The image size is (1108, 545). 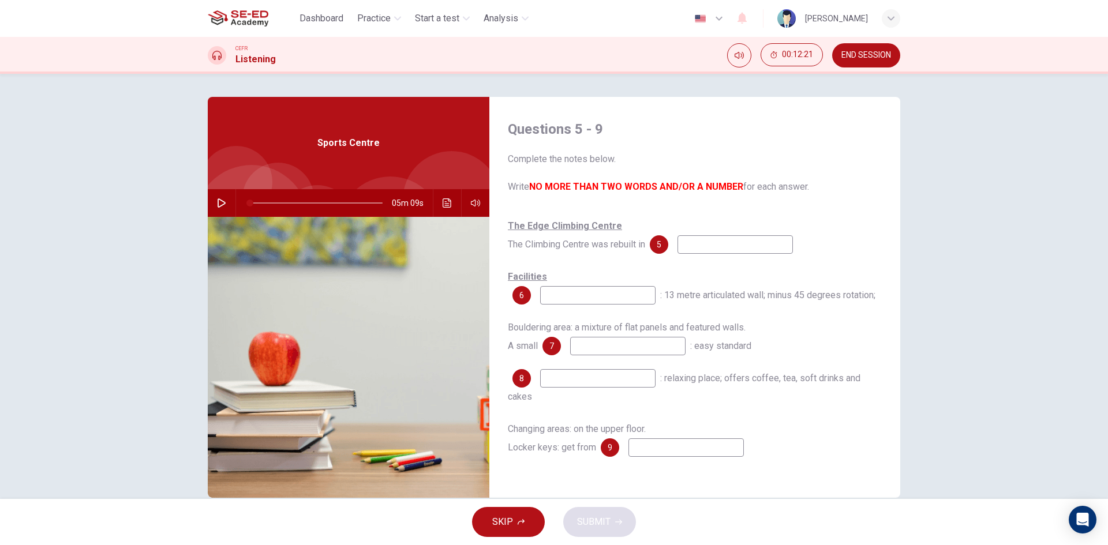 I want to click on span: Sports Centre, so click(x=349, y=143).